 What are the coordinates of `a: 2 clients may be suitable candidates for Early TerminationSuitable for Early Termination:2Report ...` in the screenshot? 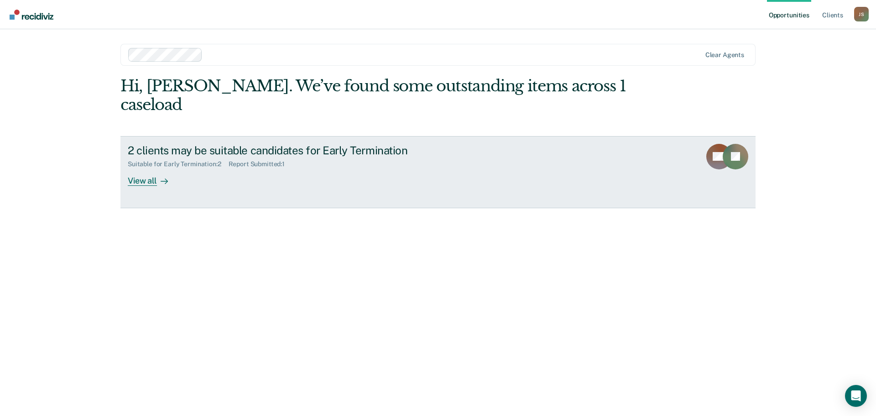 It's located at (438, 172).